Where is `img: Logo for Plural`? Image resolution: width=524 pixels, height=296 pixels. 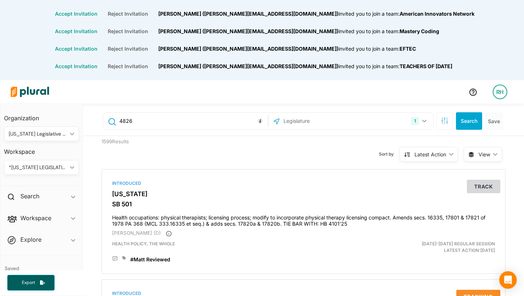
img: Logo for Plural is located at coordinates (30, 92).